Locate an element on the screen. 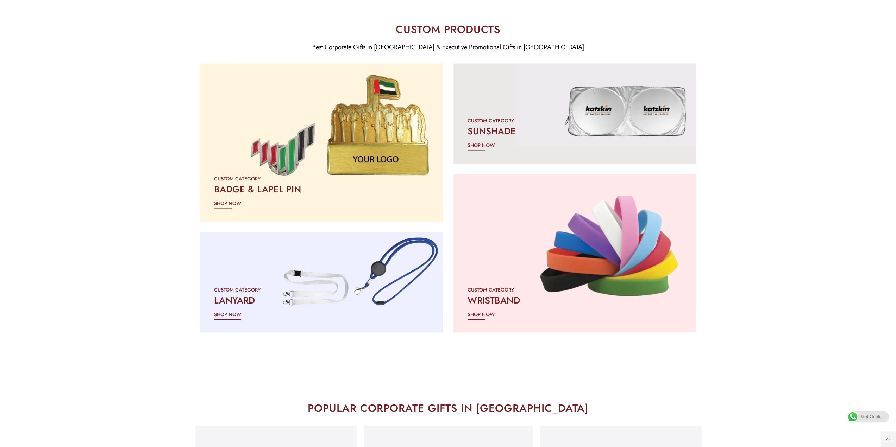 This screenshot has height=447, width=896. a: CUSTOM CATEGORY SUNSHADE SHOP NOW is located at coordinates (575, 113).